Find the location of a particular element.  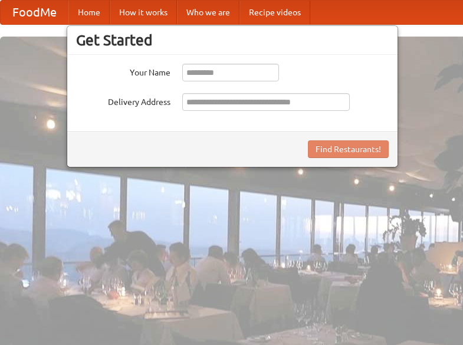

button: Find Restaurants! is located at coordinates (348, 149).